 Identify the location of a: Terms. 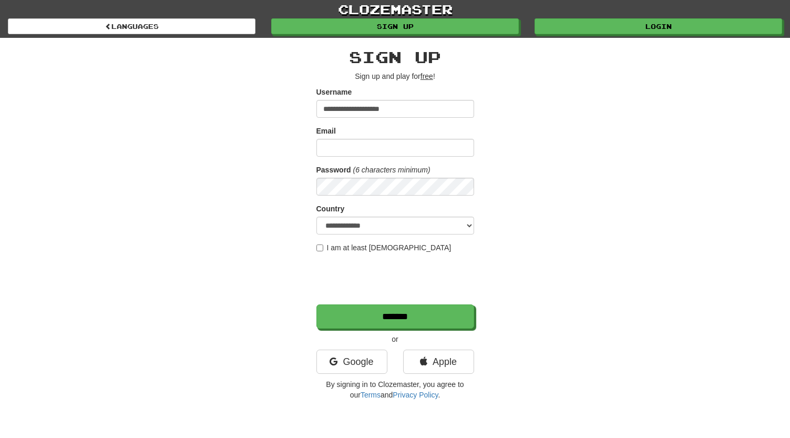
(370, 395).